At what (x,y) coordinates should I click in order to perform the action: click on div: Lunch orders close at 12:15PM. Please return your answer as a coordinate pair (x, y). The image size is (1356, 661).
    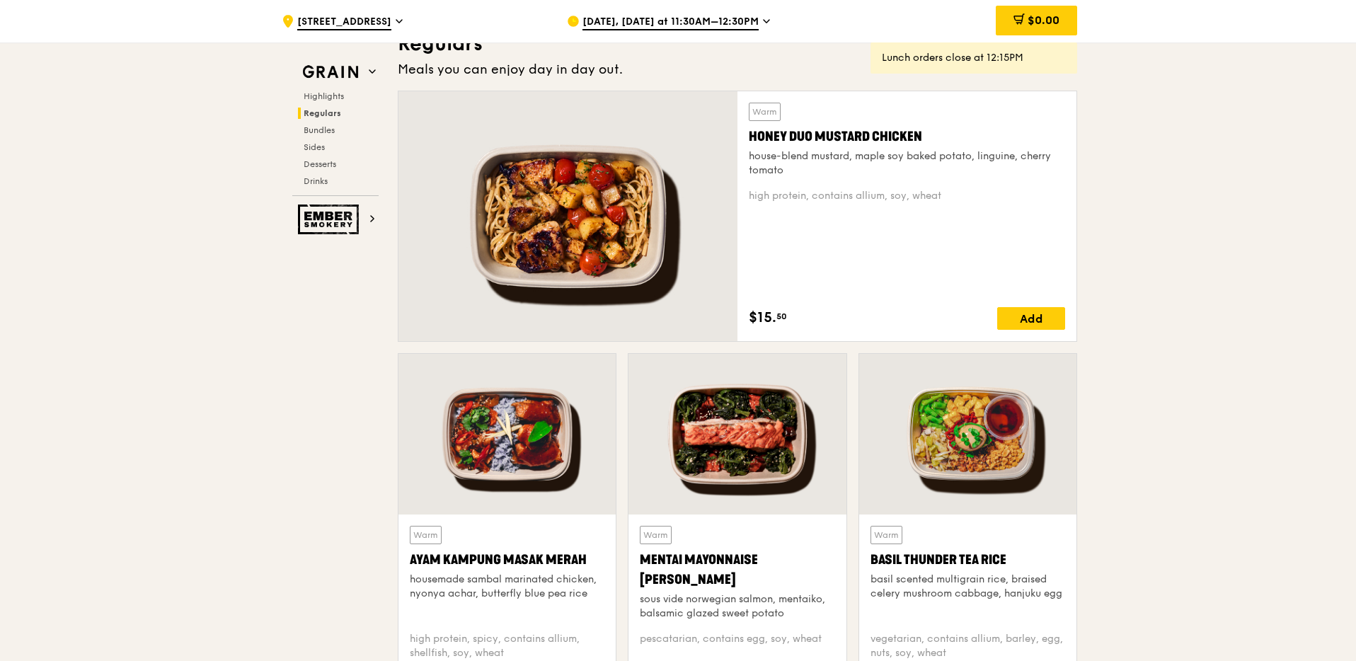
    Looking at the image, I should click on (974, 58).